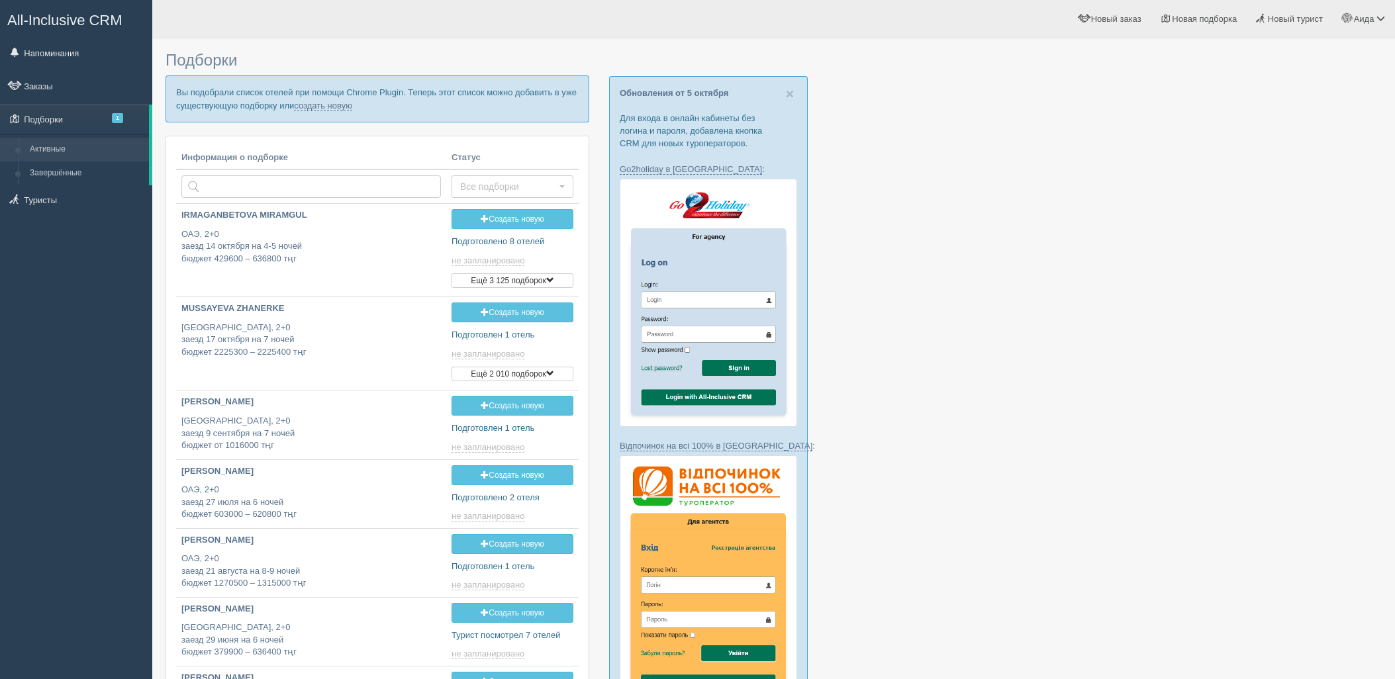 Image resolution: width=1395 pixels, height=679 pixels. What do you see at coordinates (1363, 19) in the screenshot?
I see `span: Аида` at bounding box center [1363, 19].